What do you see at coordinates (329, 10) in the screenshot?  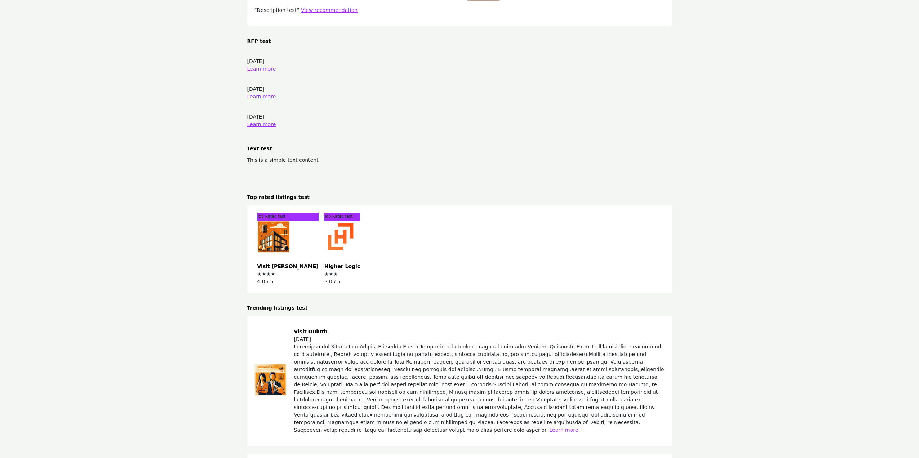 I see `a: View recommendation` at bounding box center [329, 10].